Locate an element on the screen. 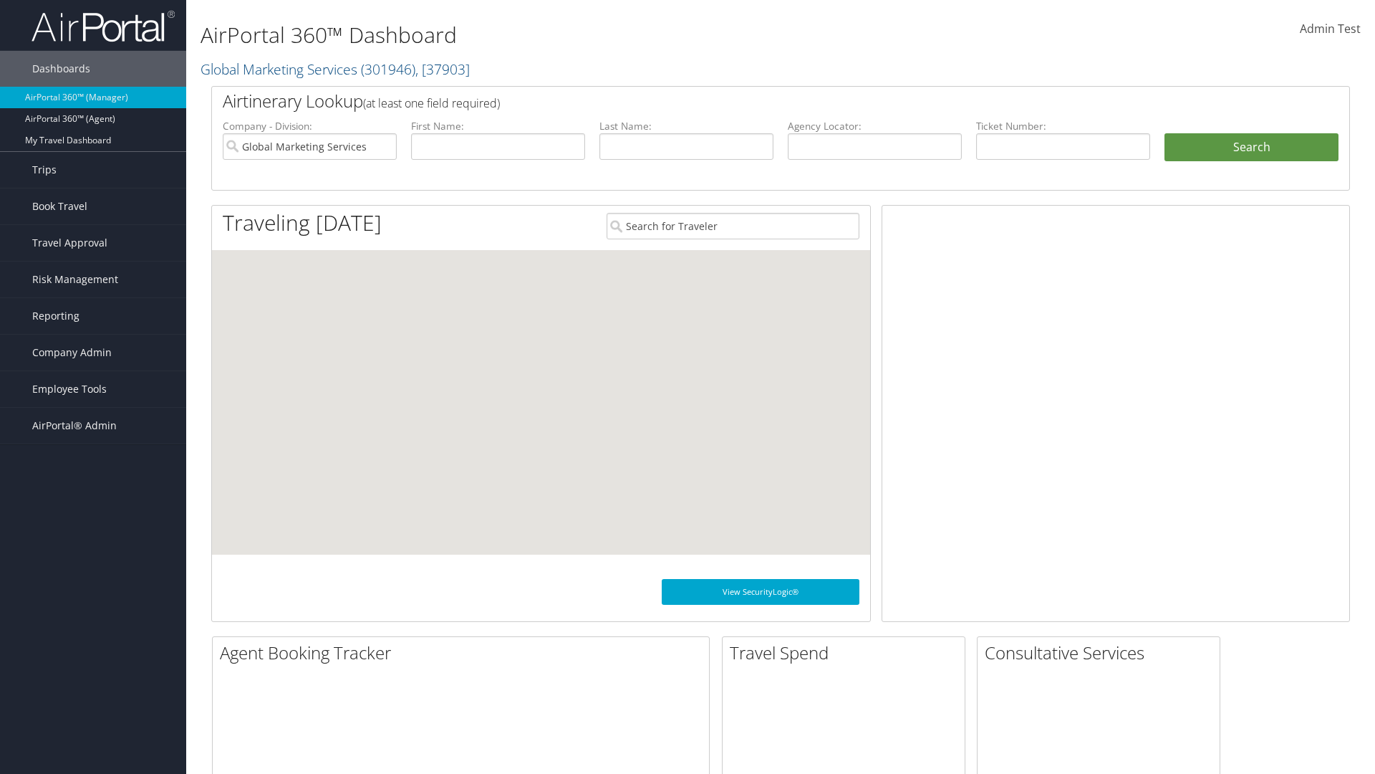 The width and height of the screenshot is (1375, 774). label: Last Name: is located at coordinates (686, 126).